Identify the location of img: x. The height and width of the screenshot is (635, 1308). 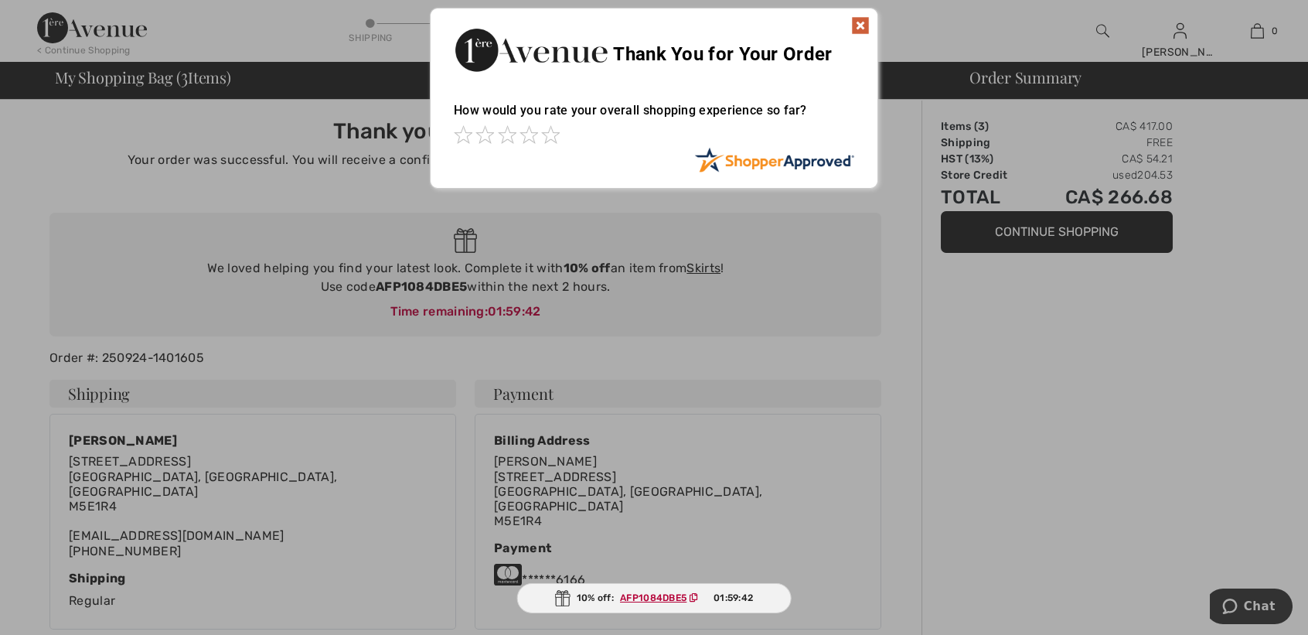
(860, 26).